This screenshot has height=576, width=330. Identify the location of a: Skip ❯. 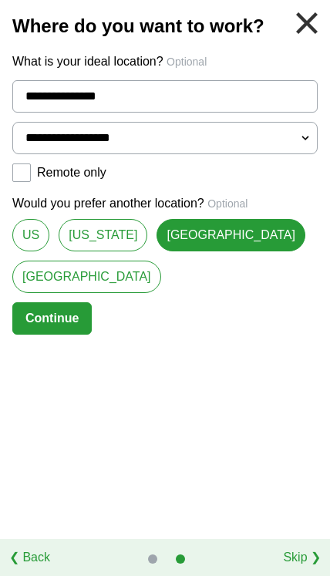
(301, 557).